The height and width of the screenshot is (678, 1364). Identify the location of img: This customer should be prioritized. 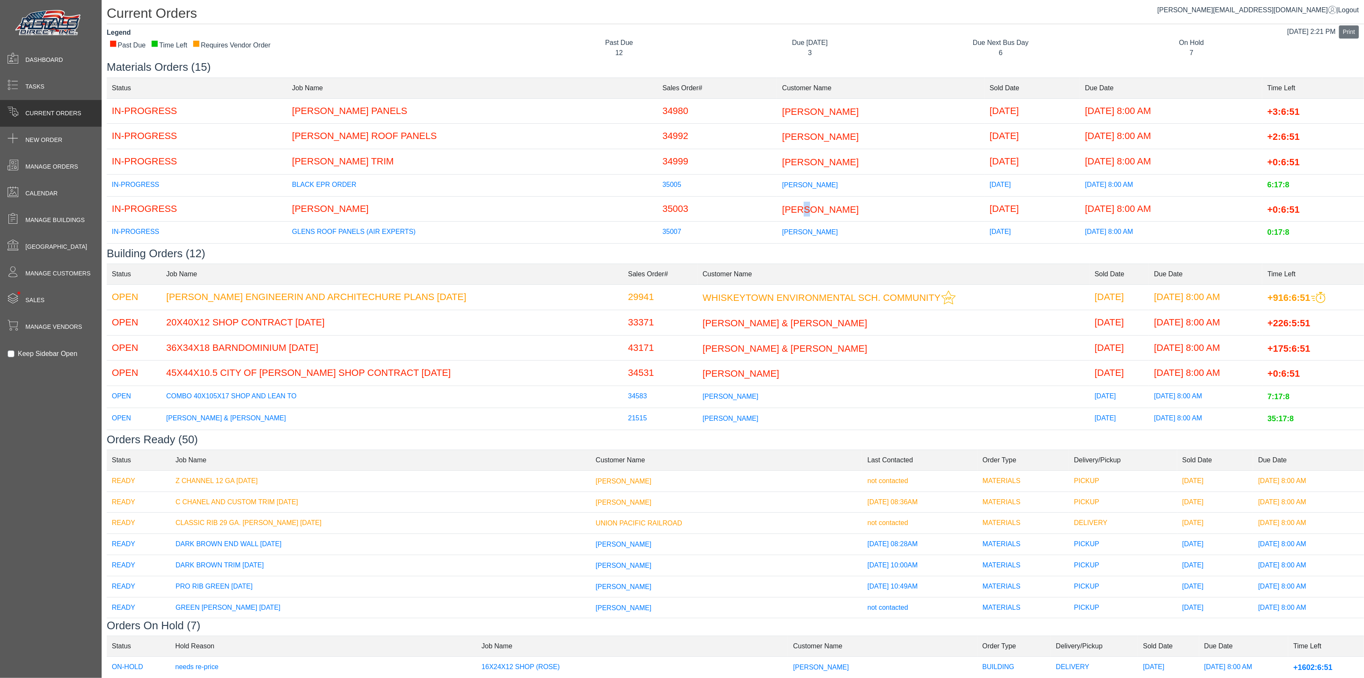
(949, 297).